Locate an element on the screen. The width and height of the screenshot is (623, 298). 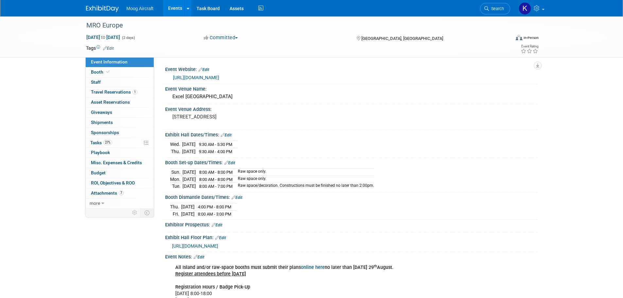
td: Raw space/decoration. Constructions must be finished no later than 2:00pm. is located at coordinates (304, 186).